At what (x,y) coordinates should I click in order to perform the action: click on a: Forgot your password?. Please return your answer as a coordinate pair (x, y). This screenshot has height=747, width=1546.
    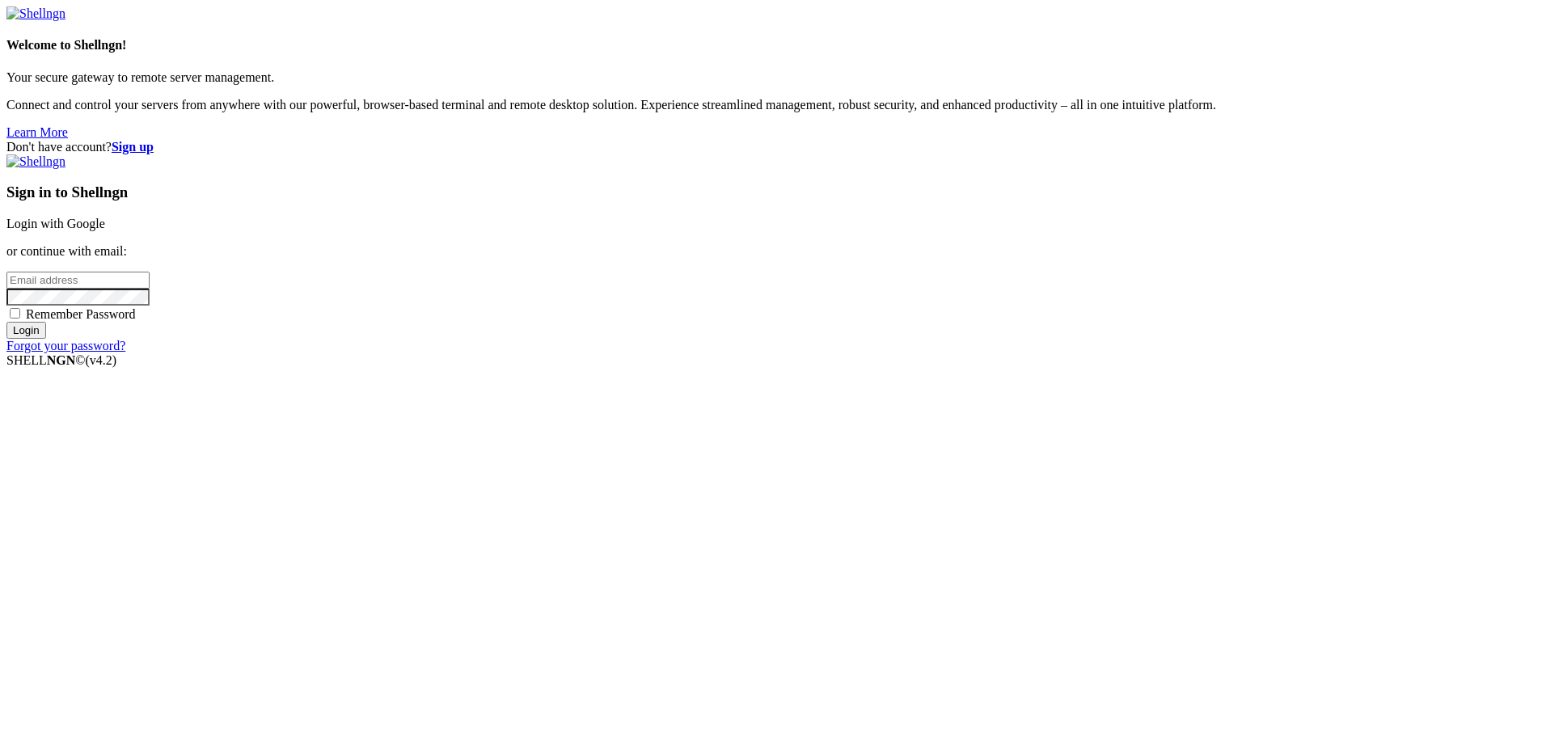
    Looking at the image, I should click on (65, 345).